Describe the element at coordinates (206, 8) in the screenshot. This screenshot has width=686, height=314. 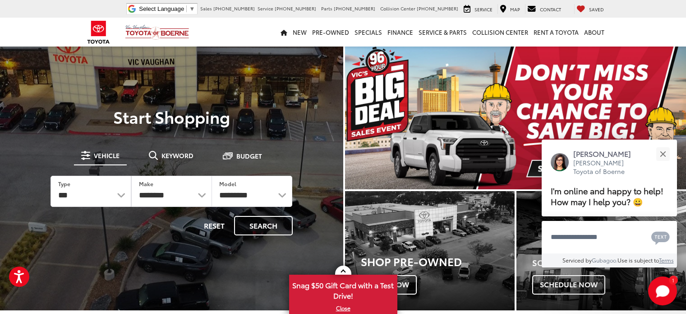
I see `span: Sales` at that location.